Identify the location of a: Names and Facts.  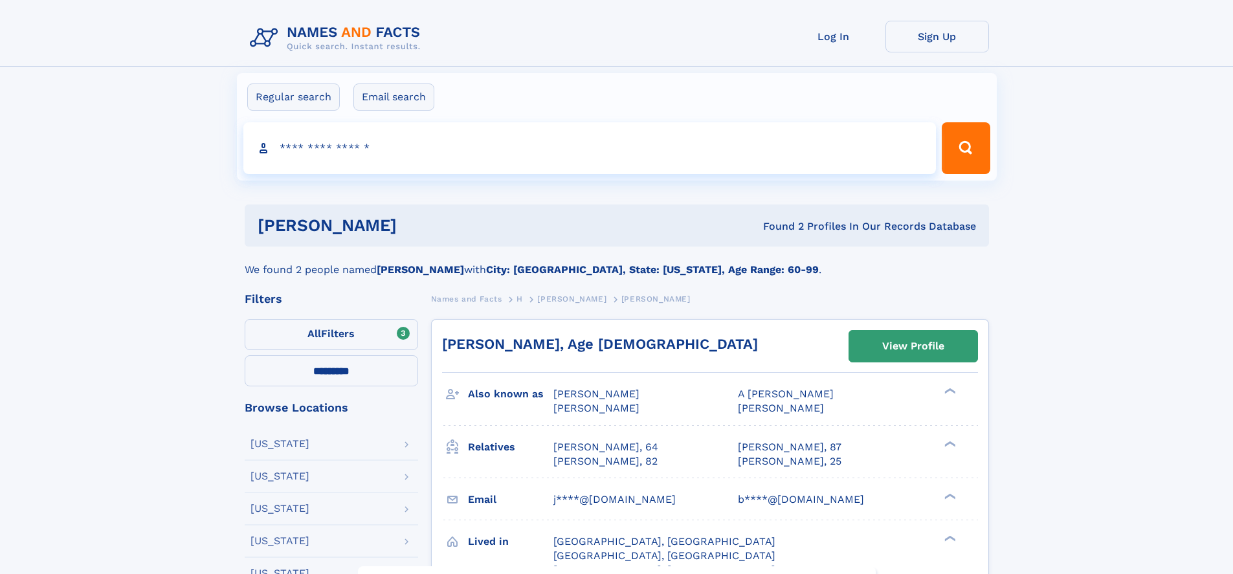
(467, 298).